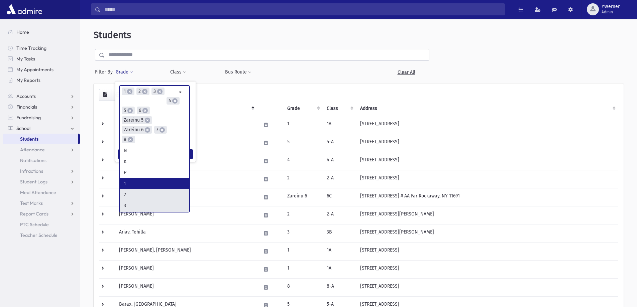 This screenshot has height=307, width=637. I want to click on a: My Reports, so click(41, 80).